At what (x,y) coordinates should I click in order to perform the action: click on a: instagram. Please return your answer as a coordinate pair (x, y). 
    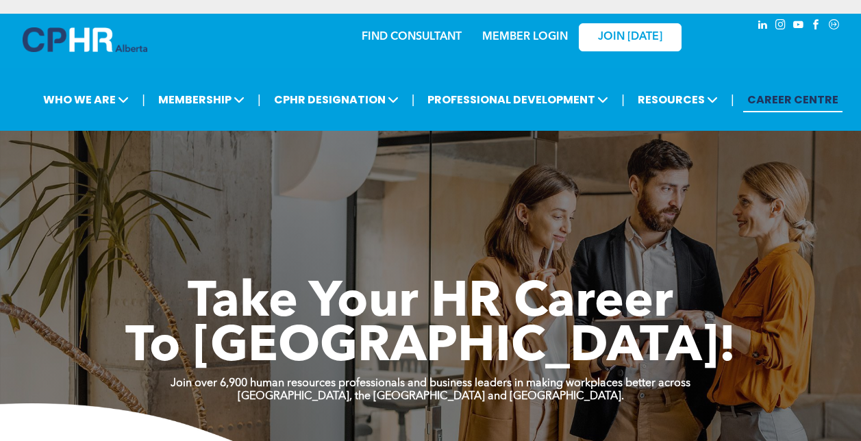
    Looking at the image, I should click on (781, 26).